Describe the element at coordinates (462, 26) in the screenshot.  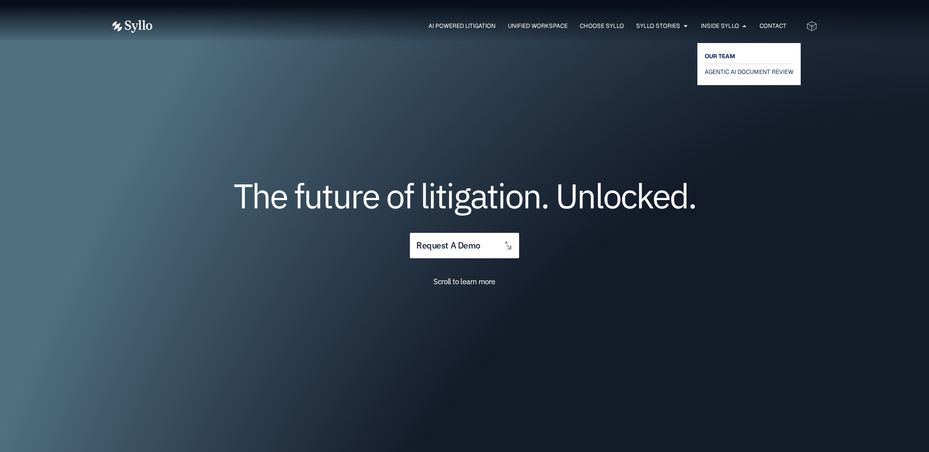
I see `span: AI Powered Litigation` at that location.